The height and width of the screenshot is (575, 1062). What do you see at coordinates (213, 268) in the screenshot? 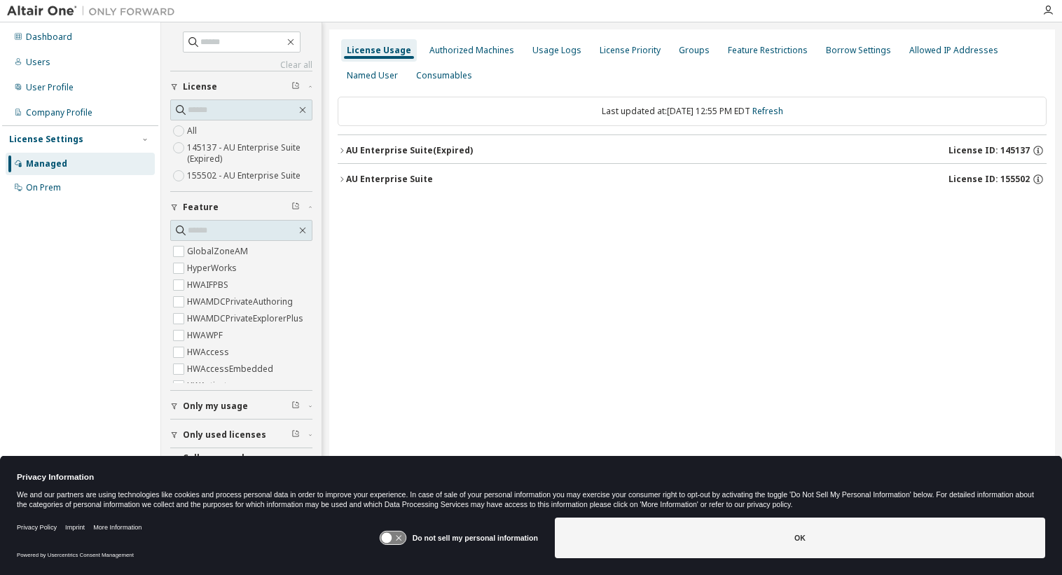
I see `label: HyperWorks` at bounding box center [213, 268].